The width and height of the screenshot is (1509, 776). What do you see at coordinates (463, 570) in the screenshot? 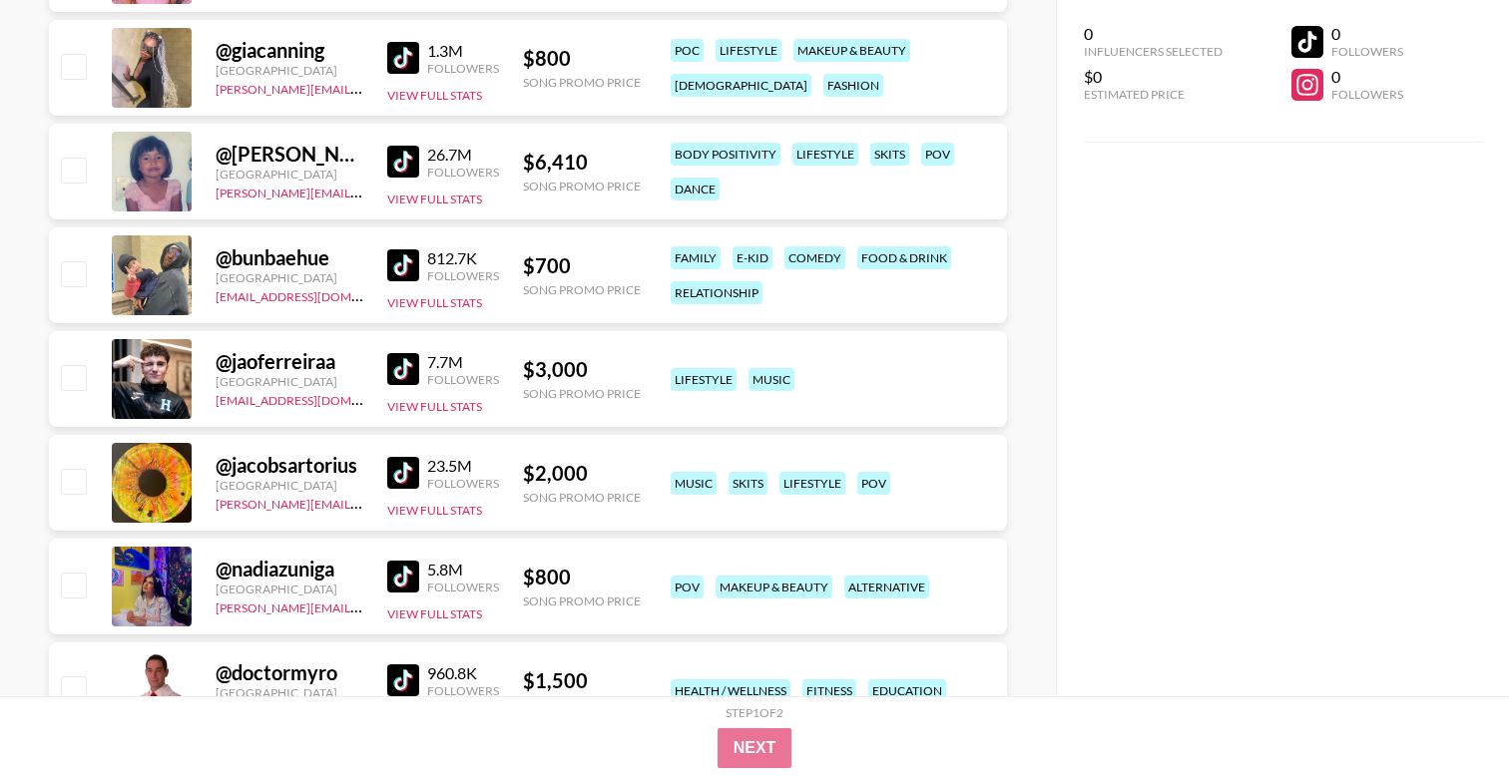
I see `div: 5.8M` at bounding box center [463, 570].